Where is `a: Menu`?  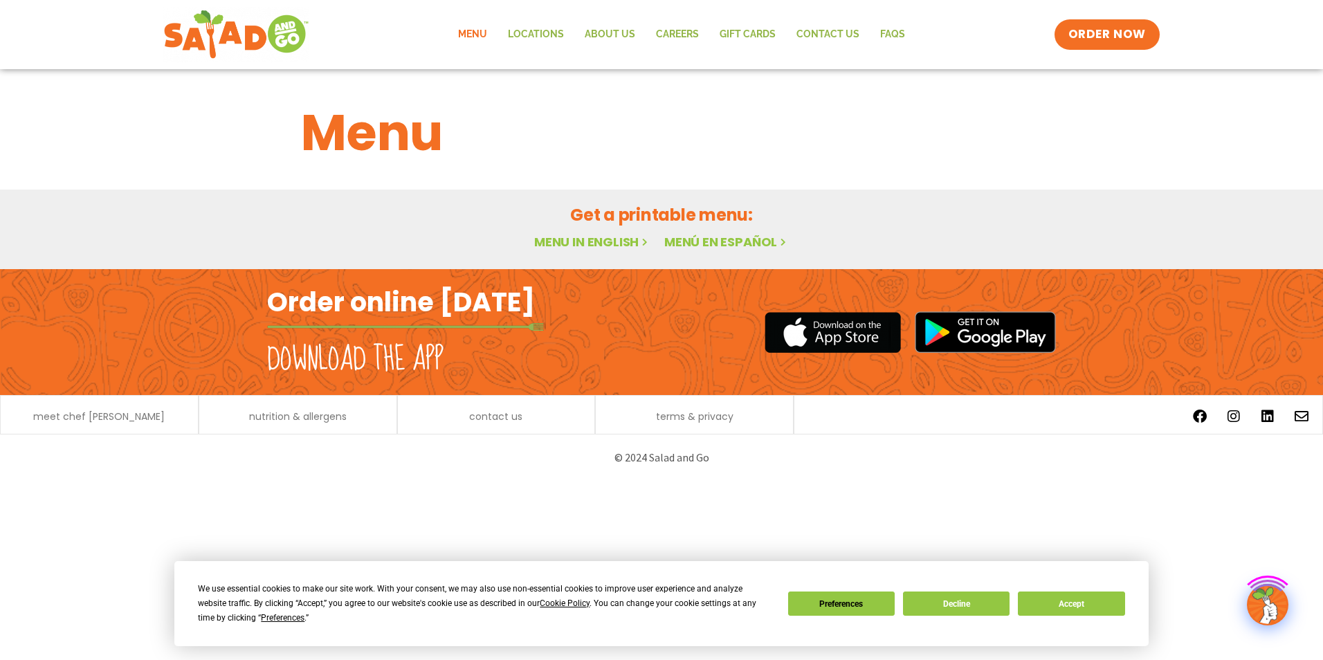
a: Menu is located at coordinates (472, 35).